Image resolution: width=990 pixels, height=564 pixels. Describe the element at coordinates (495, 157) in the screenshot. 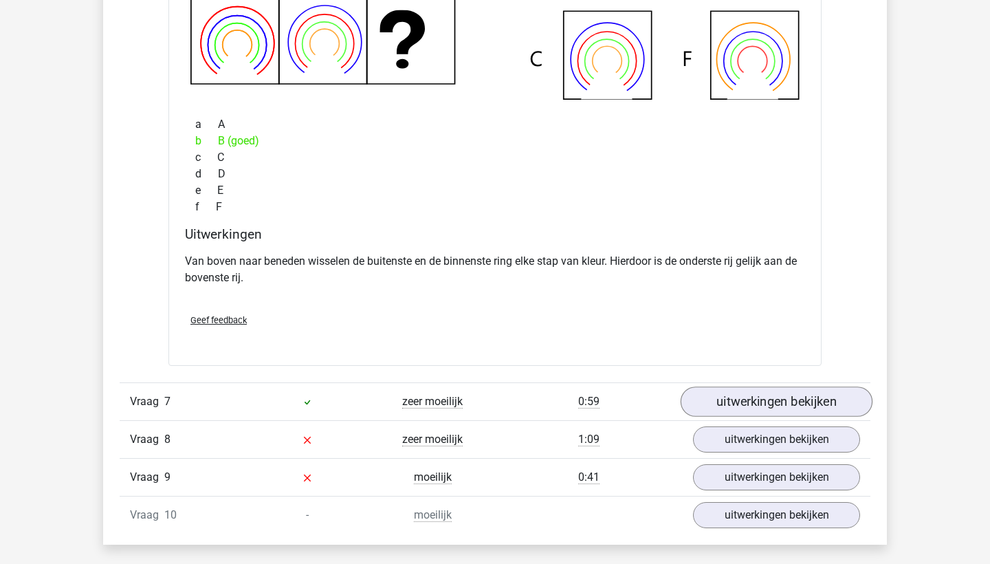

I see `div: C` at that location.